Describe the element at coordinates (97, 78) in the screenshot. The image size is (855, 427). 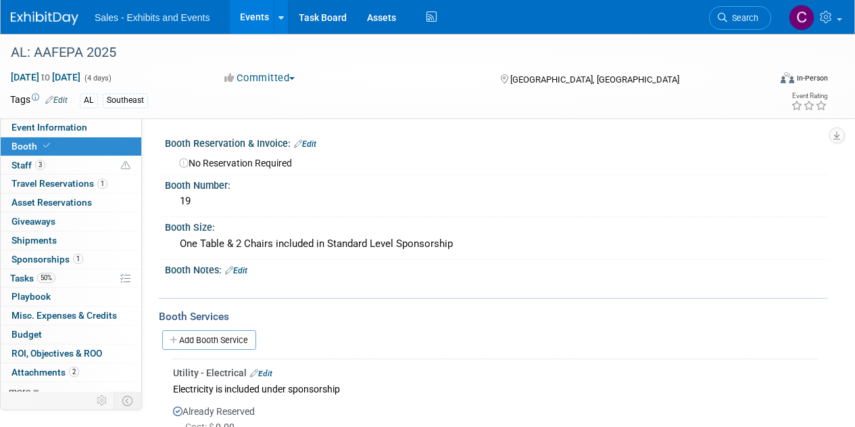
I see `span: (4 days)` at that location.